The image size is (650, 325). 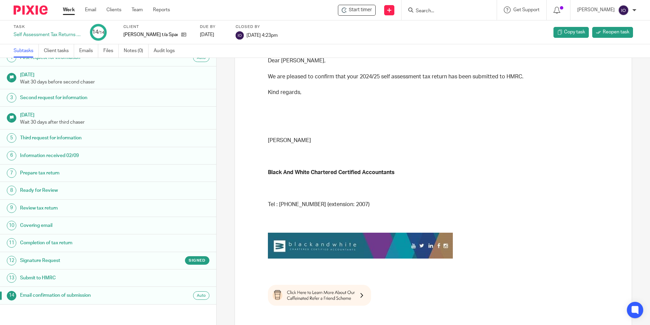 What do you see at coordinates (616, 32) in the screenshot?
I see `span: Reopen task` at bounding box center [616, 32].